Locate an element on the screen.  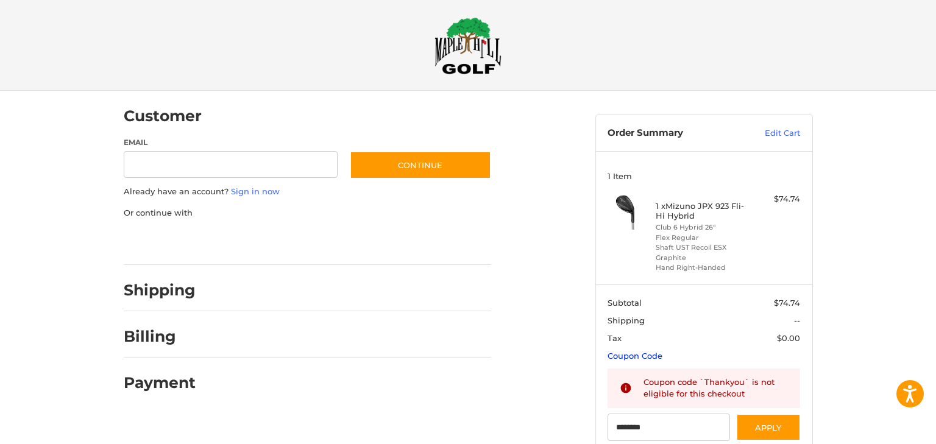
li: Hand Right-Handed is located at coordinates (702, 268).